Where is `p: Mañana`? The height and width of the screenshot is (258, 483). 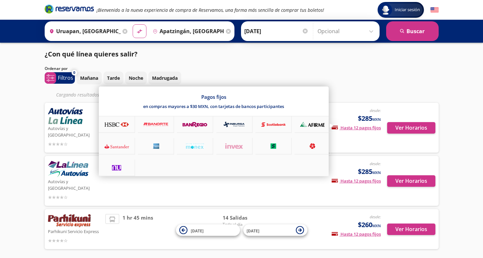 p: Mañana is located at coordinates (89, 78).